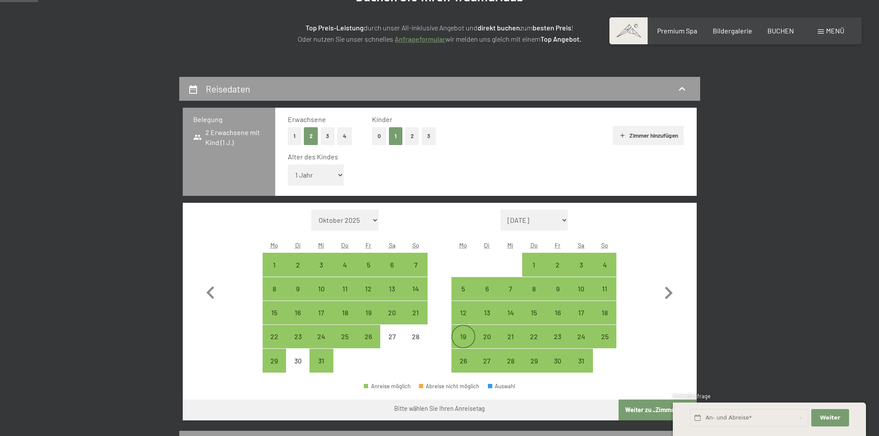 The height and width of the screenshot is (436, 879). What do you see at coordinates (298, 296) in the screenshot?
I see `div: 9` at bounding box center [298, 296].